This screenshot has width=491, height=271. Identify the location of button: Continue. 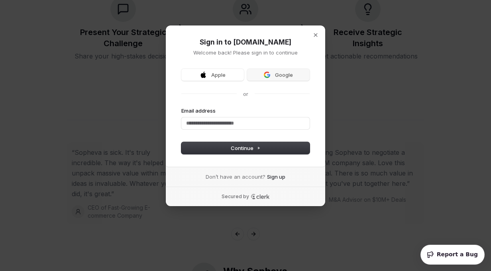
(245, 148).